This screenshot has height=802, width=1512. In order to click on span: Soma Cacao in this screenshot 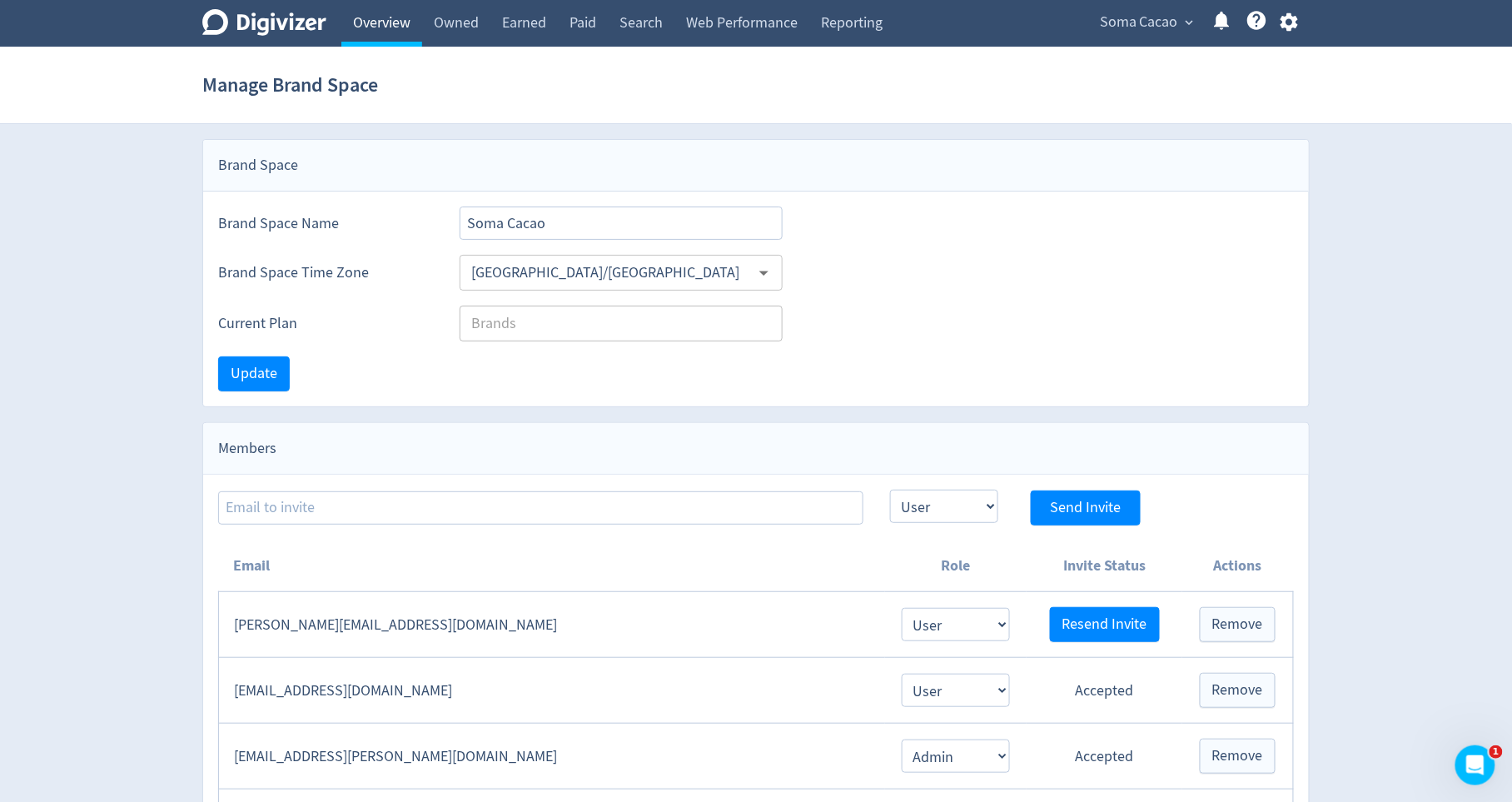, I will do `click(1139, 23)`.